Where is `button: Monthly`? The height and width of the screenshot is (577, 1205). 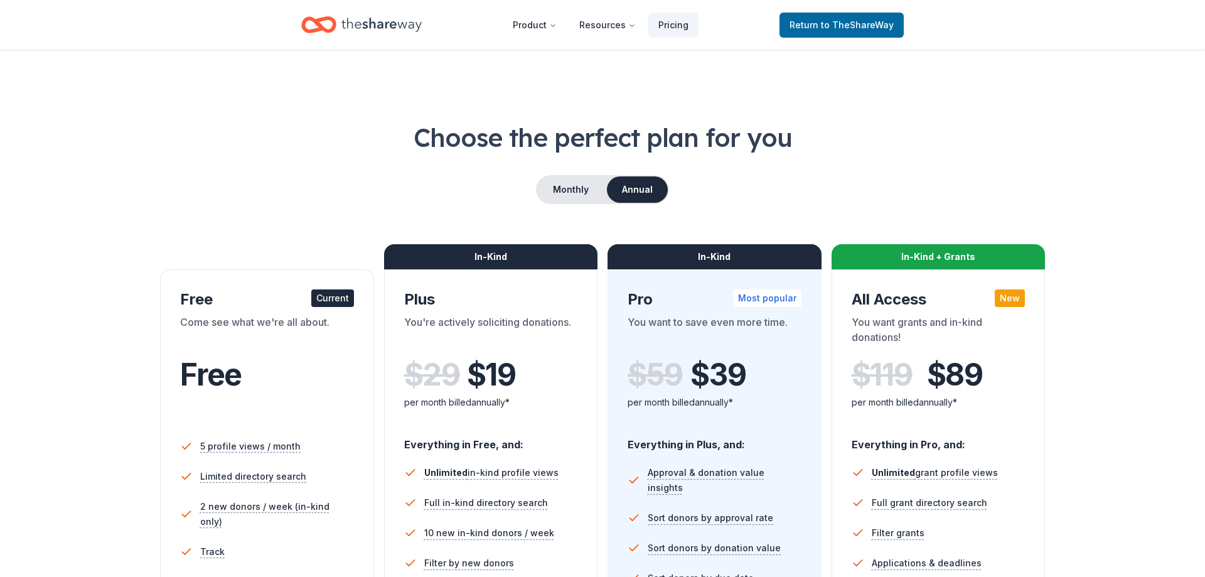
button: Monthly is located at coordinates (571, 190).